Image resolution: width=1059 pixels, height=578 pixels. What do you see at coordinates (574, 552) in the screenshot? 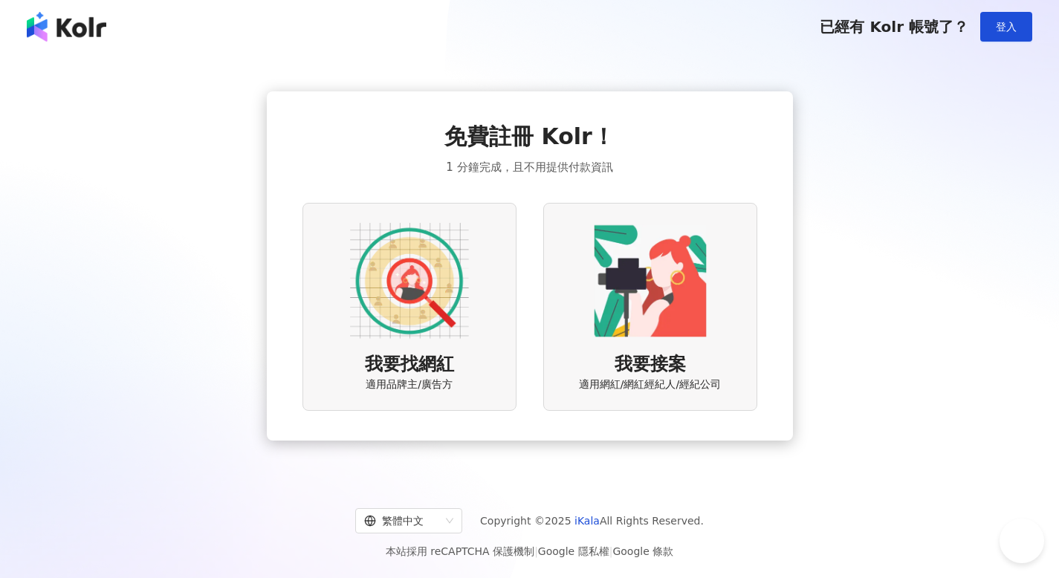
I see `a: Google 隱私權` at bounding box center [574, 552].